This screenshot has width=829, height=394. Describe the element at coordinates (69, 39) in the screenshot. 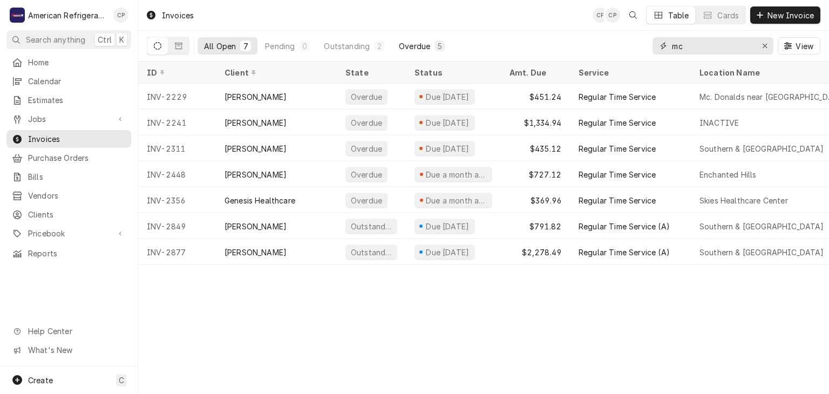

I see `button: Search anythingCtrlK` at that location.